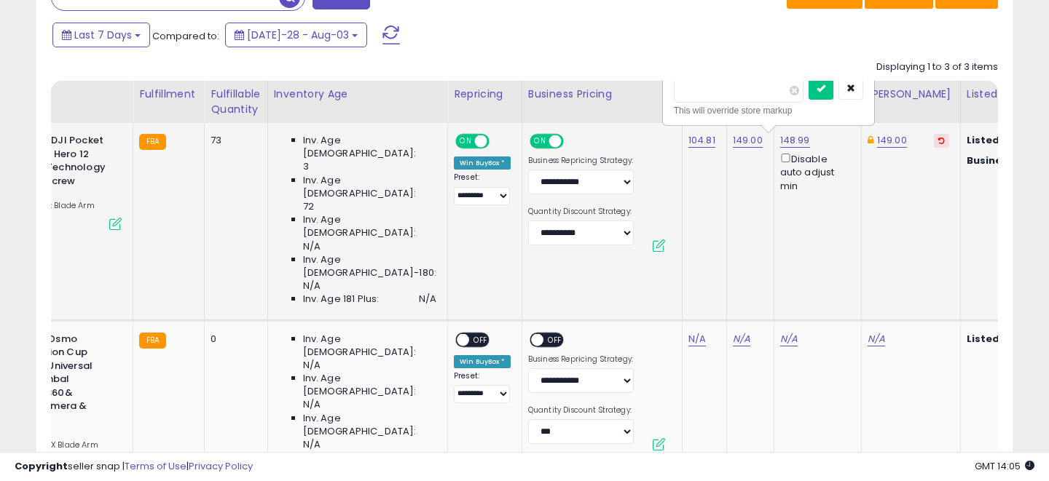 The width and height of the screenshot is (1049, 481). Describe the element at coordinates (870, 140) in the screenshot. I see `i: This overrides the store level Dynamic Max Price for this listing` at that location.